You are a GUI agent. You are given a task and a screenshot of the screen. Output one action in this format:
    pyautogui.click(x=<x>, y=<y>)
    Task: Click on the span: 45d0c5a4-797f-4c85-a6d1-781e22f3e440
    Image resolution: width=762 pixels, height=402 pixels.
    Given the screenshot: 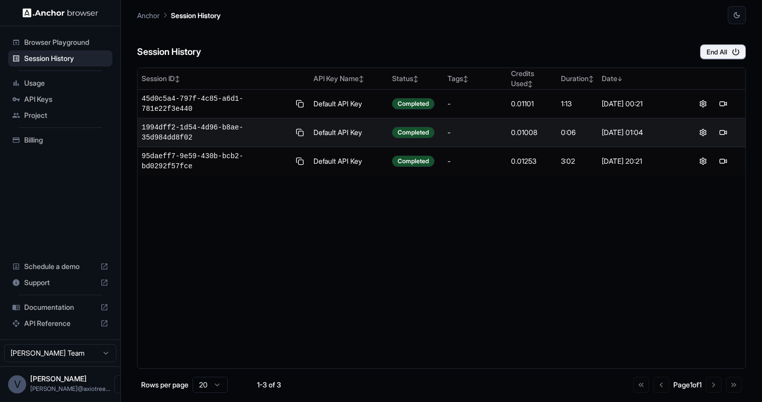 What is the action you would take?
    pyautogui.click(x=216, y=104)
    